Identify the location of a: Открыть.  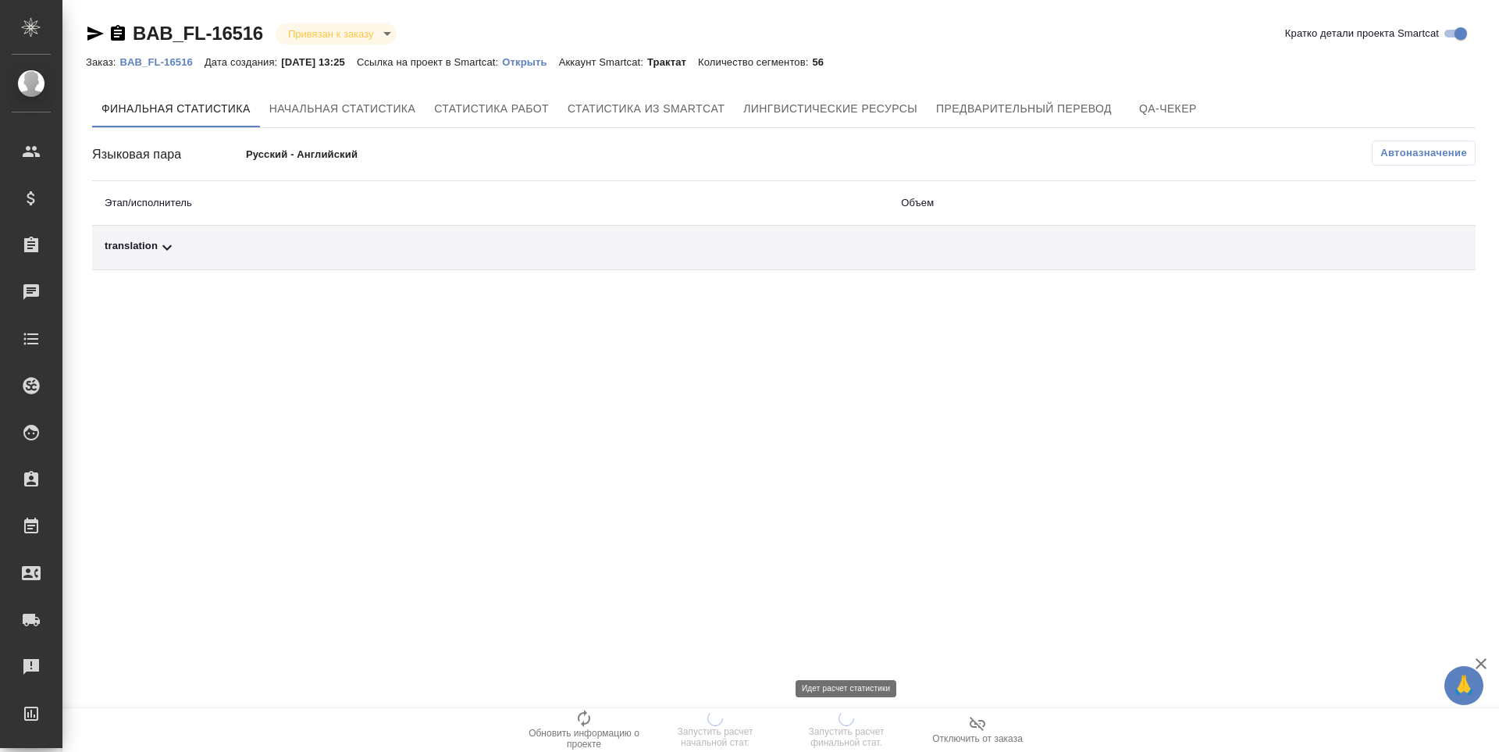
(530, 61).